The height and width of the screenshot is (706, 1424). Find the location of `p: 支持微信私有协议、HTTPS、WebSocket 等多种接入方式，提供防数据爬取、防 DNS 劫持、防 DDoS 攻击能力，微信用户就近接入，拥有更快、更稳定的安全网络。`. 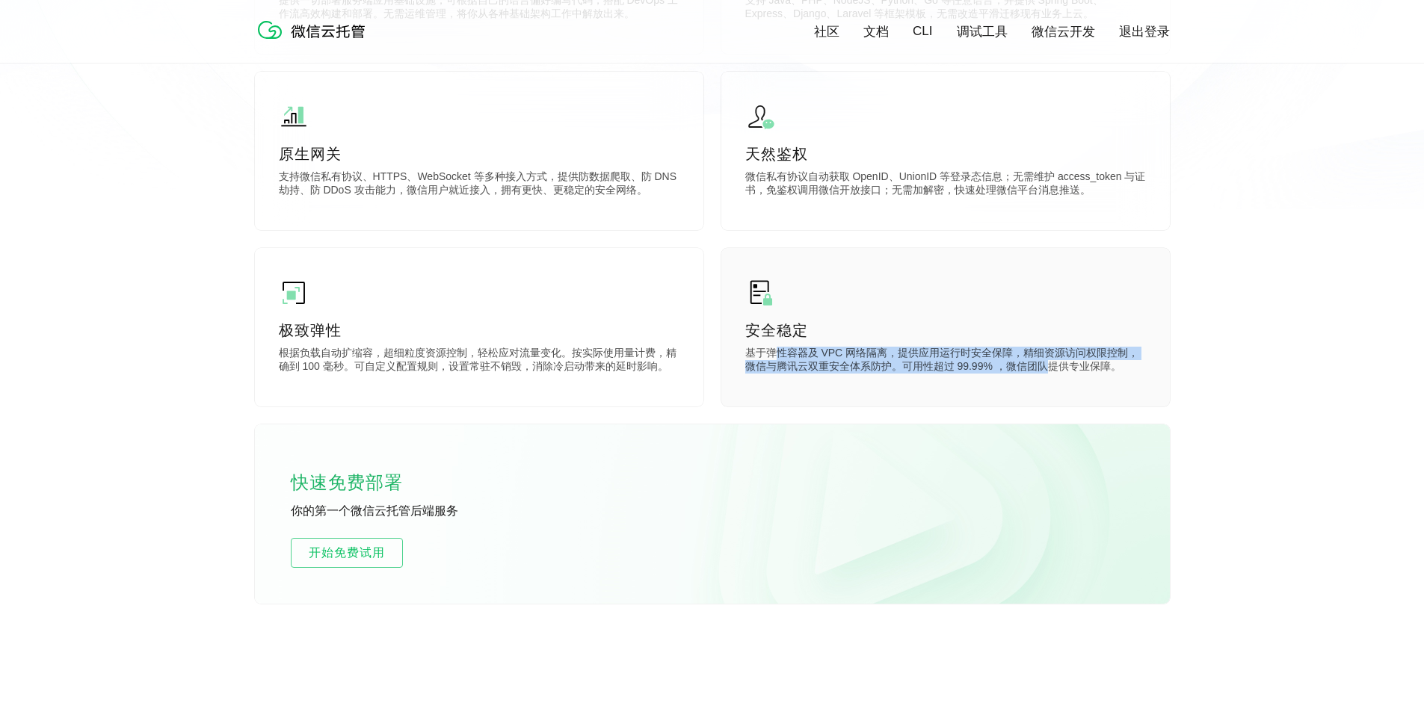

p: 支持微信私有协议、HTTPS、WebSocket 等多种接入方式，提供防数据爬取、防 DNS 劫持、防 DDoS 攻击能力，微信用户就近接入，拥有更快、更稳定的安全网络。 is located at coordinates (479, 185).